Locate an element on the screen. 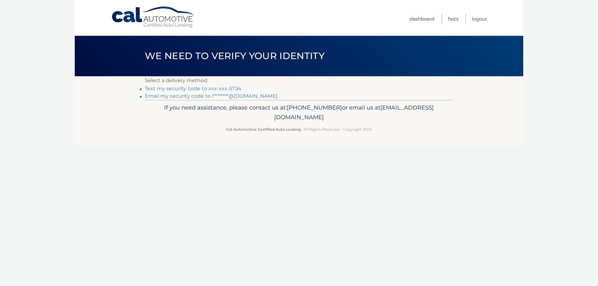  p: If you need assistance, please contact us at: or email us at is located at coordinates (299, 113).